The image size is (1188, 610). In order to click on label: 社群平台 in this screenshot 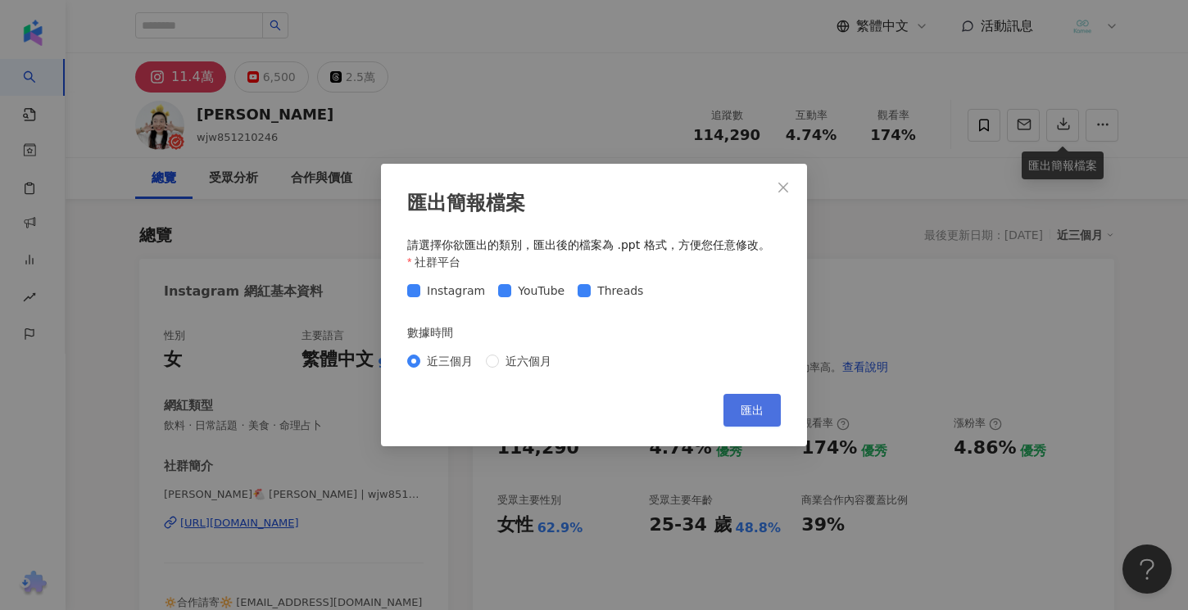, I will do `click(440, 262)`.